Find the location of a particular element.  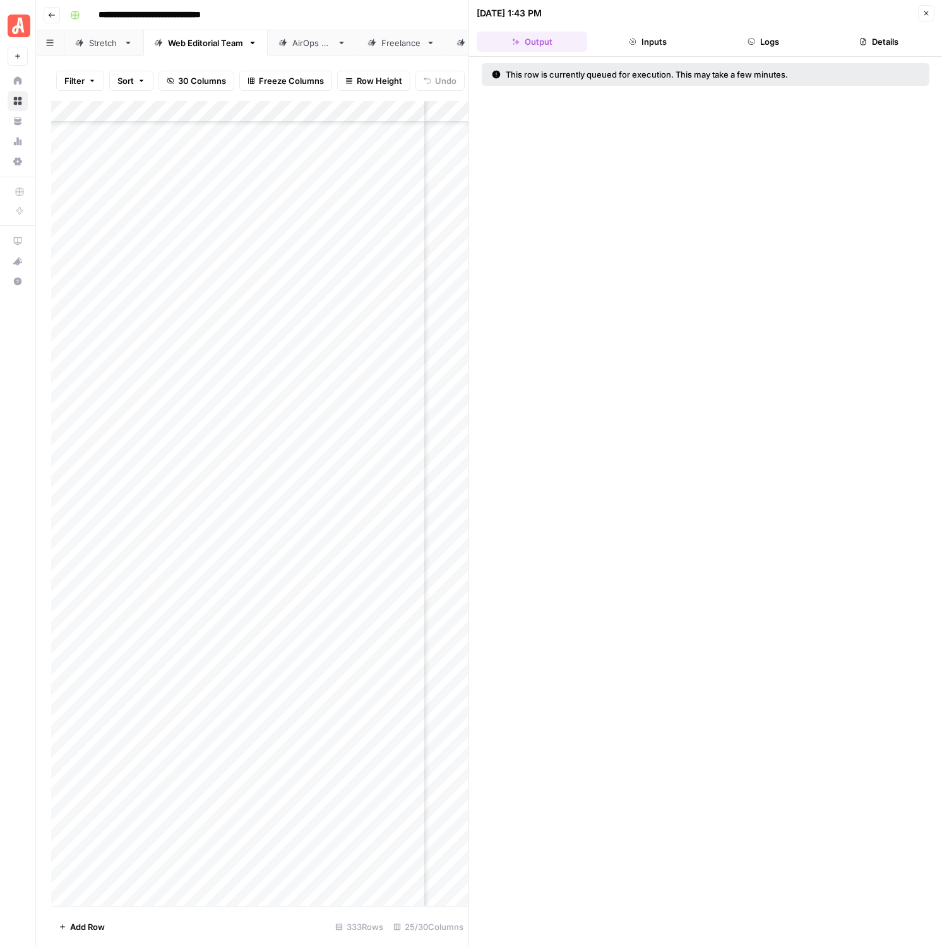

div: 25/30 Columns is located at coordinates (428, 927).